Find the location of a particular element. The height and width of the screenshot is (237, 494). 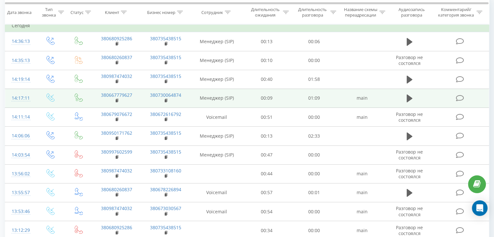

div: Дата звонка is located at coordinates (19, 12).